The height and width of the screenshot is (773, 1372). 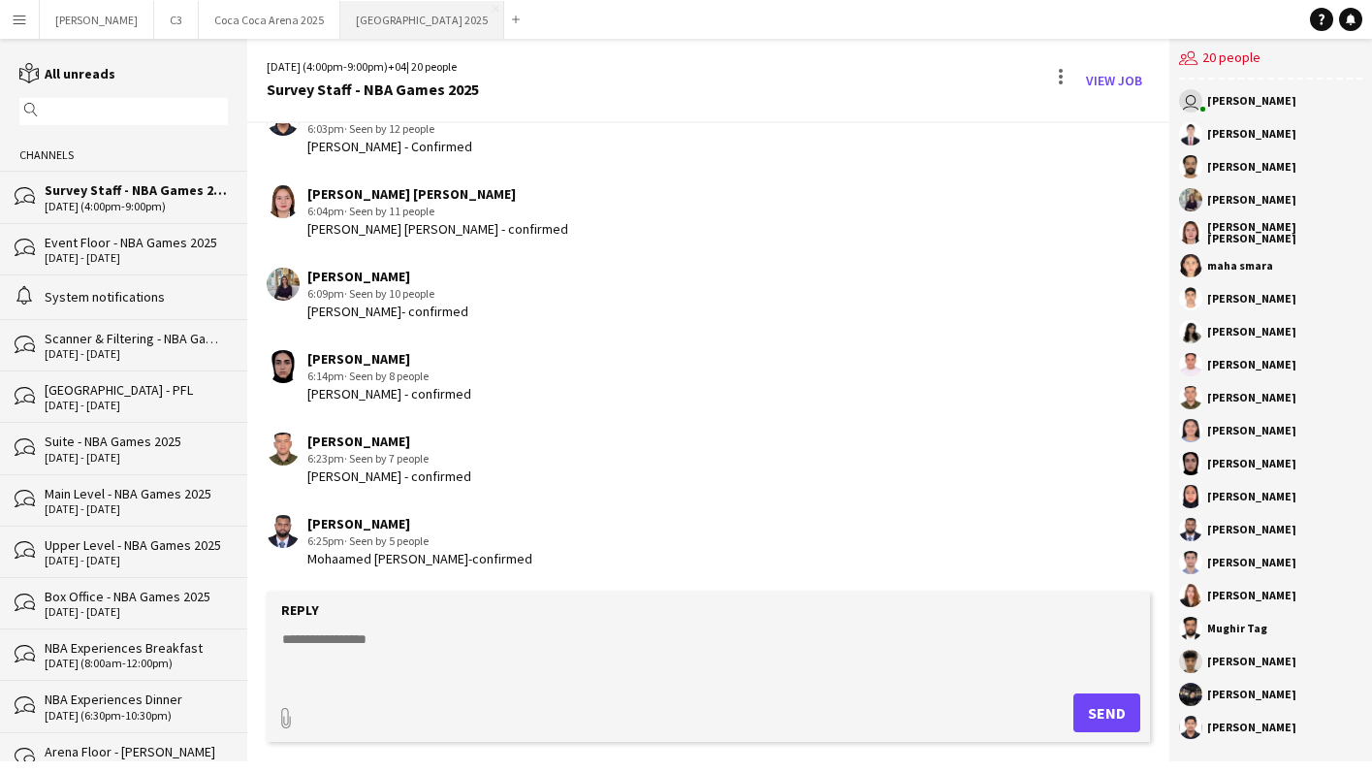 I want to click on div: System notifications, so click(x=136, y=297).